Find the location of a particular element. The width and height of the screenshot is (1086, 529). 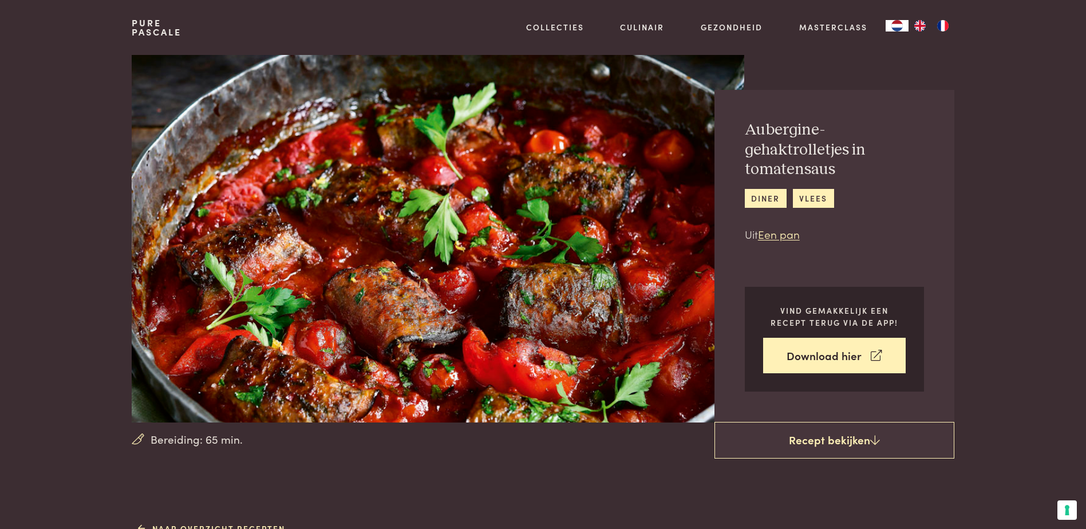

a: NL is located at coordinates (897, 26).